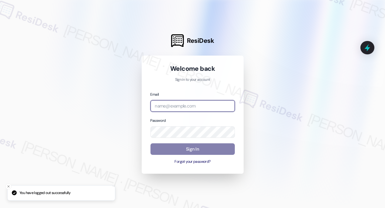  Describe the element at coordinates (8, 186) in the screenshot. I see `button: Close toast` at that location.